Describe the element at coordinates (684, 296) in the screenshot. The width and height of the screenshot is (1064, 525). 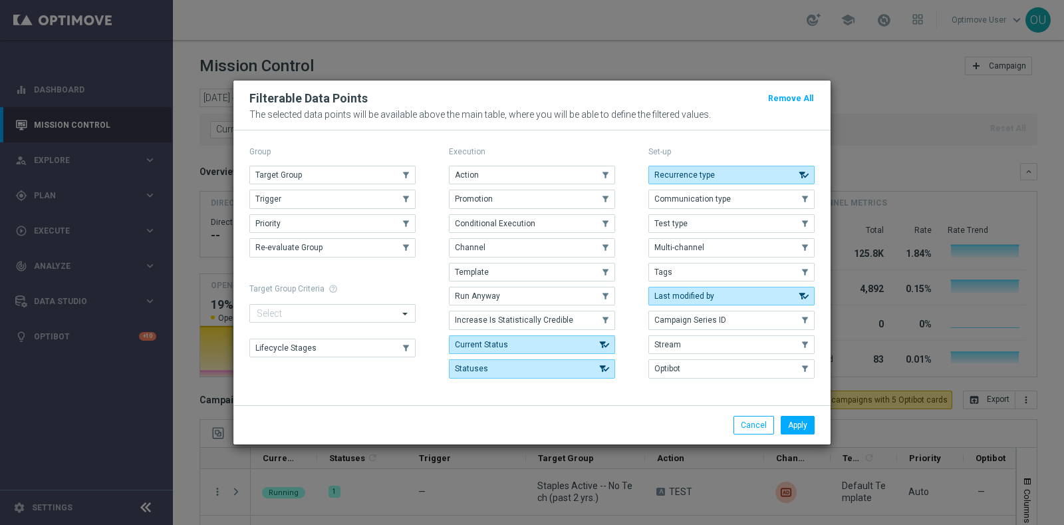
I see `span: Last modified by` at that location.